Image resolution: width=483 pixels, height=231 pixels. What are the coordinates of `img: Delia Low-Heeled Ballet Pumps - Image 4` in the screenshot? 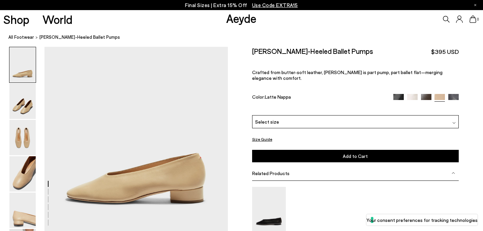 It's located at (23, 174).